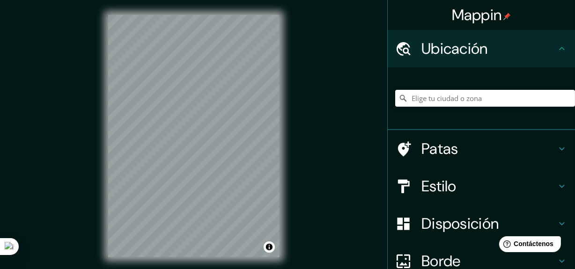 Image resolution: width=575 pixels, height=269 pixels. What do you see at coordinates (269, 247) in the screenshot?
I see `button: Activar o desactivar atribución` at bounding box center [269, 247].